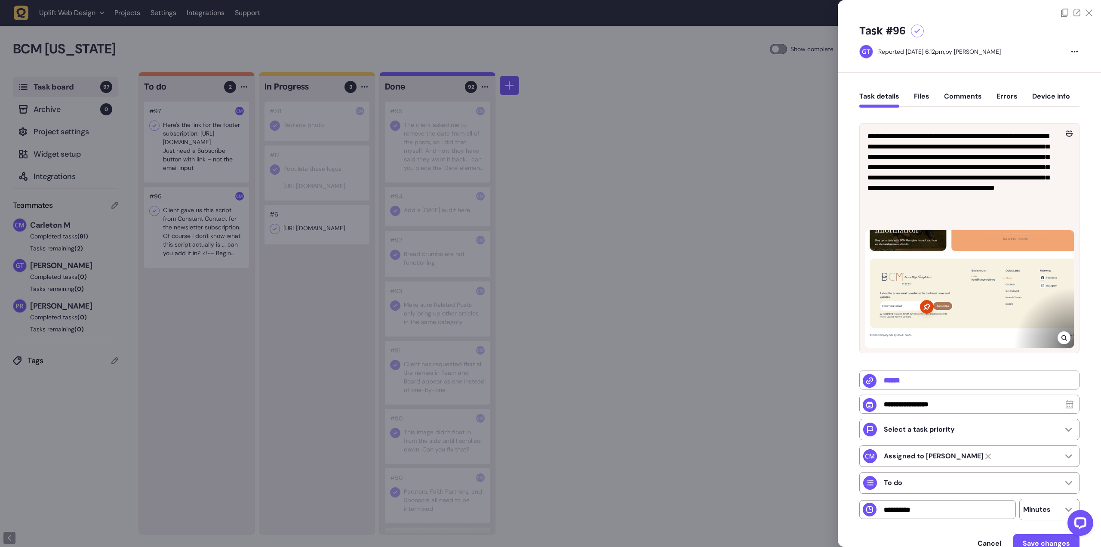 The height and width of the screenshot is (547, 1101). I want to click on p: Minutes, so click(1037, 509).